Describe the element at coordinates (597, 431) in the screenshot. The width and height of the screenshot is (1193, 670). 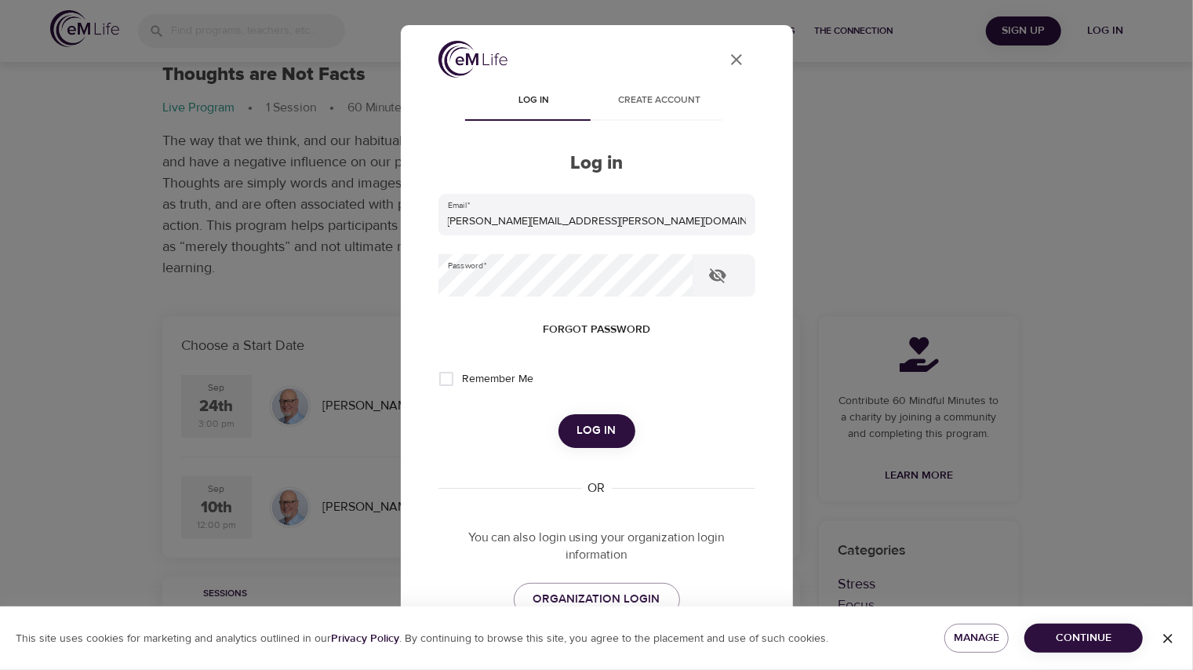
I see `button: Log in` at that location.